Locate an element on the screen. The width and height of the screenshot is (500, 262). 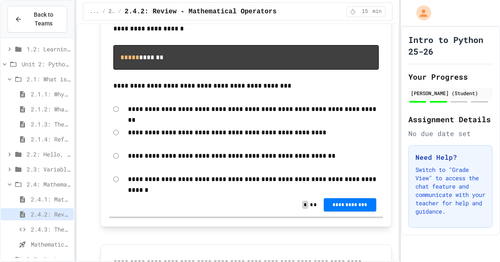
span: Unit 2: Python Fundamentals is located at coordinates (46, 64).